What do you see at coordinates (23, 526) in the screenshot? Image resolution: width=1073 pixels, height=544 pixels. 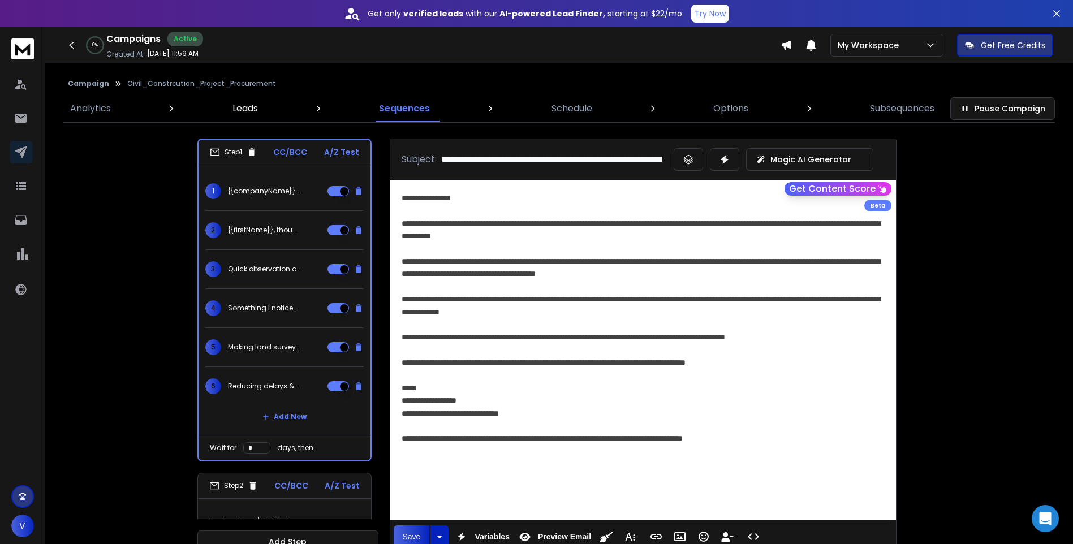 I see `span: V` at bounding box center [23, 526].